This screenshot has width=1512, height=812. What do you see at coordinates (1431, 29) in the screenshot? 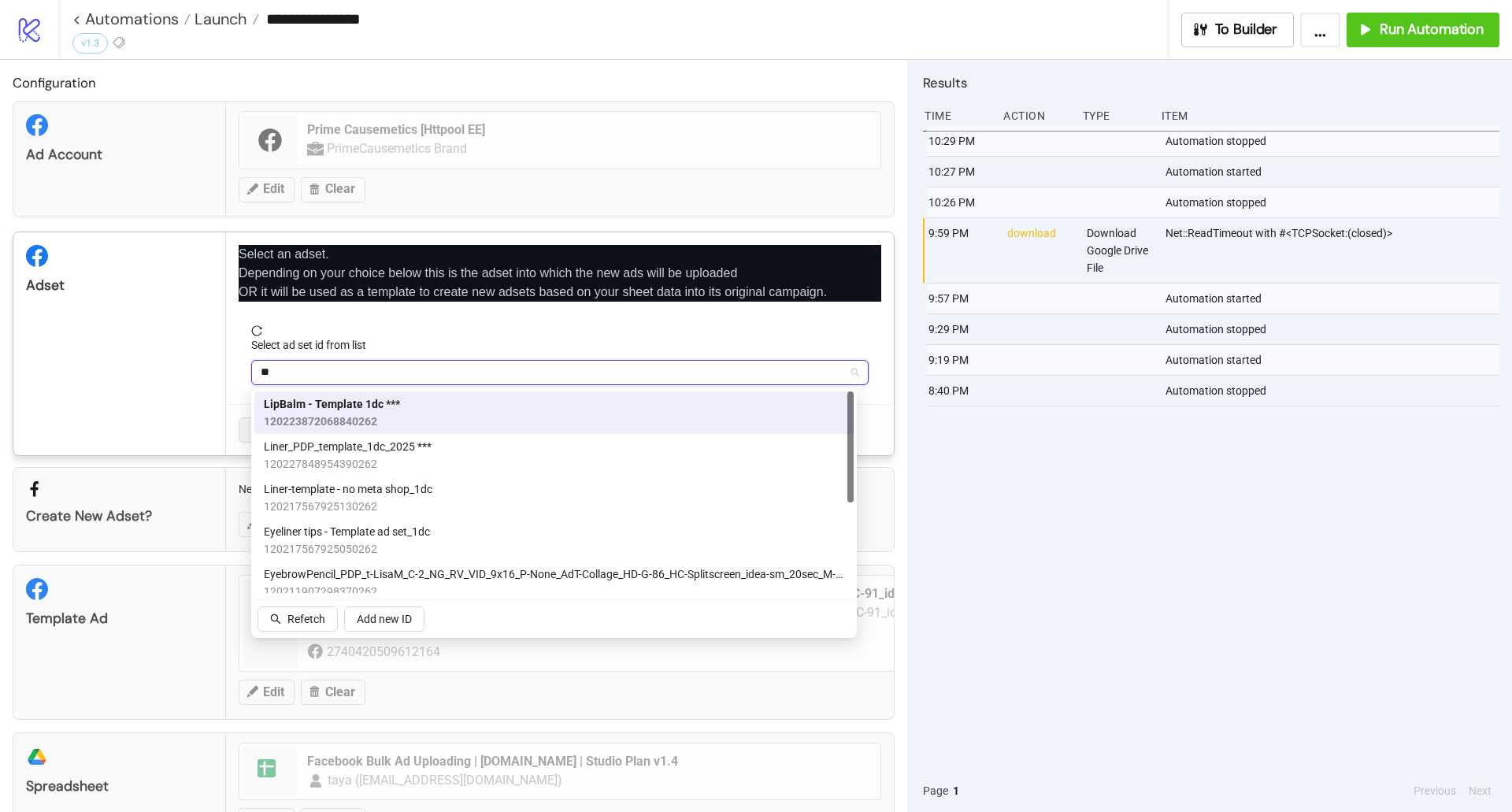
I see `span: Run Automation` at bounding box center [1431, 29].